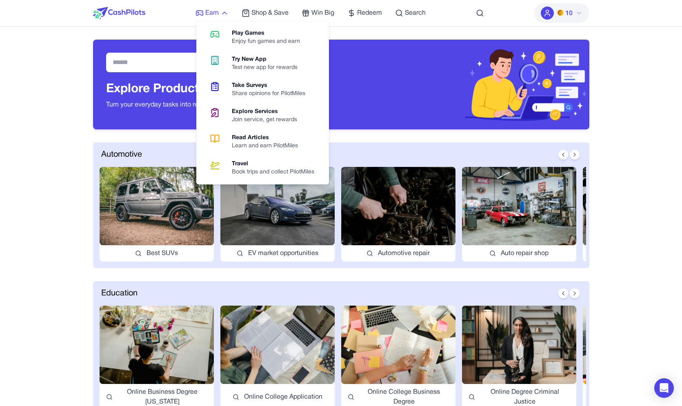 The image size is (682, 406). Describe the element at coordinates (283, 253) in the screenshot. I see `span: EV market opportunities` at that location.